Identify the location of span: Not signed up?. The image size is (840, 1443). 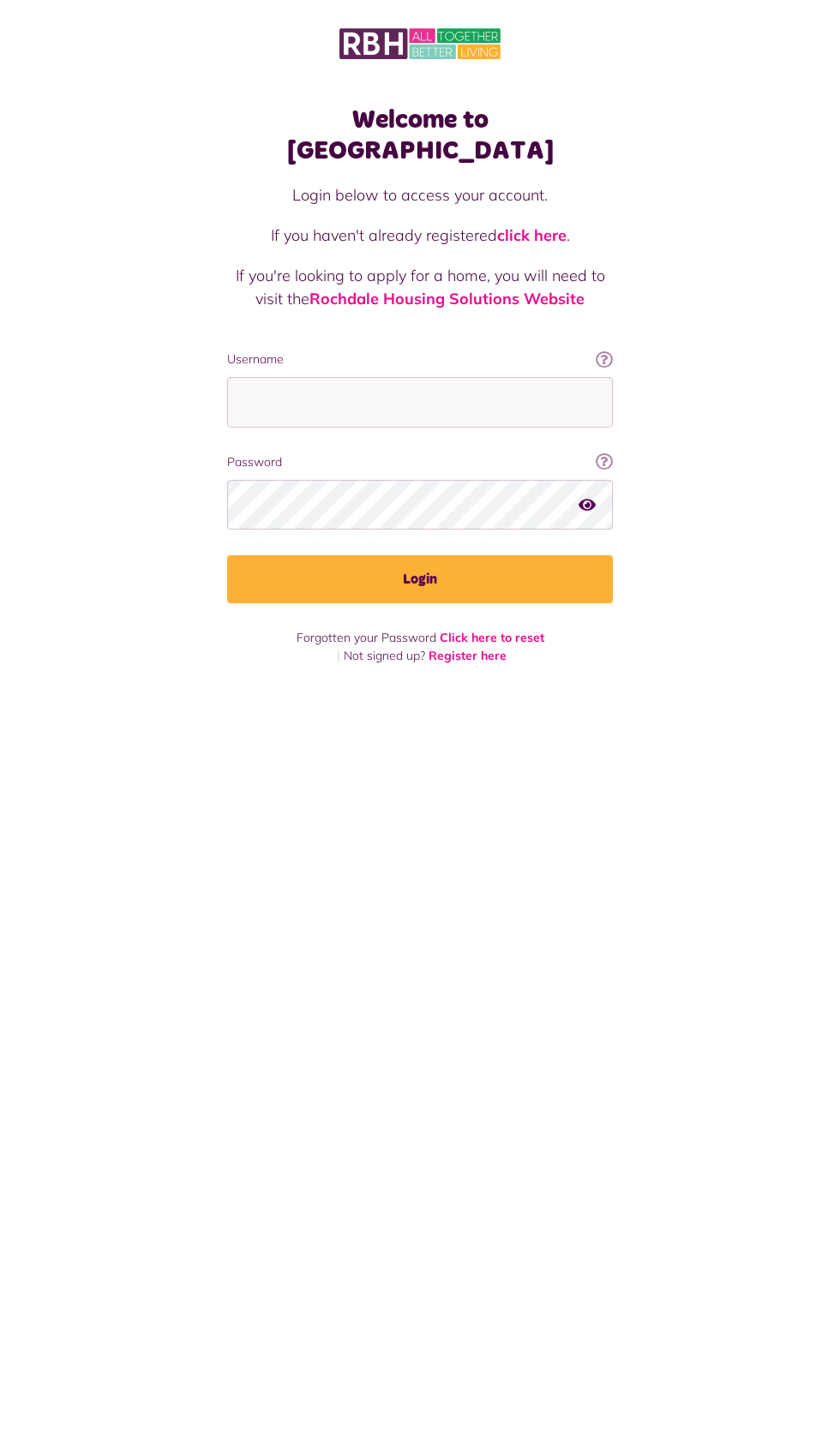
(384, 656).